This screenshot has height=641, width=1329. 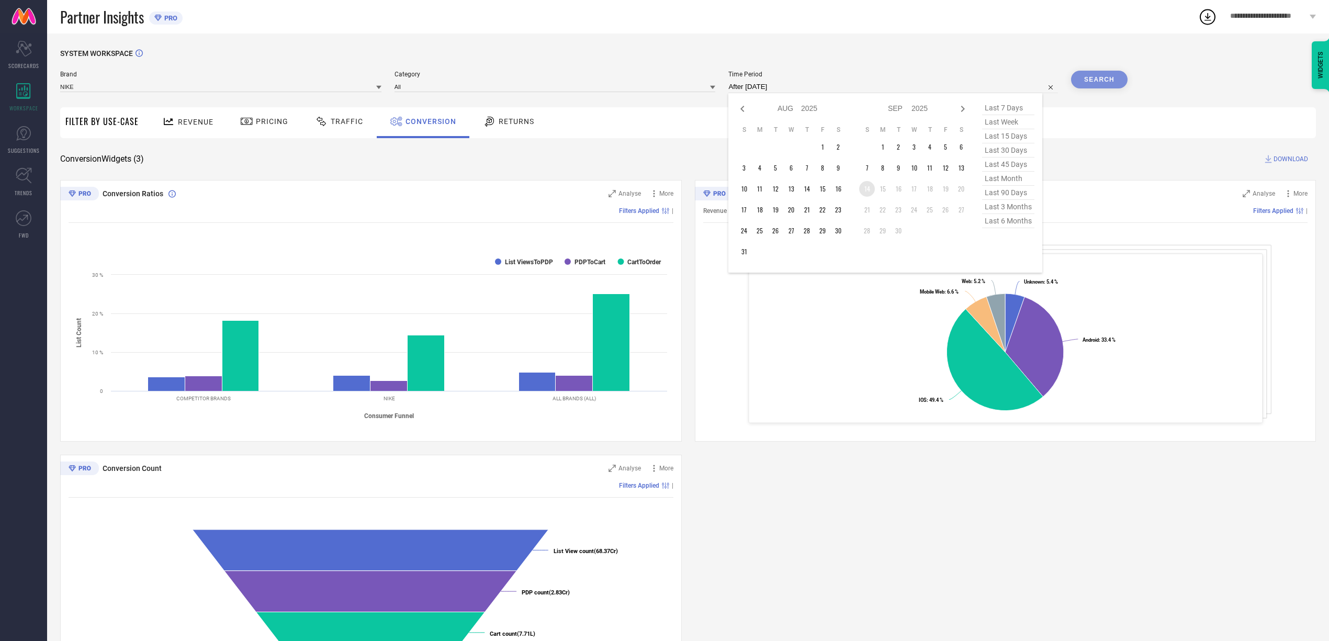 What do you see at coordinates (744, 189) in the screenshot?
I see `td: Sun Aug 10 2025` at bounding box center [744, 189].